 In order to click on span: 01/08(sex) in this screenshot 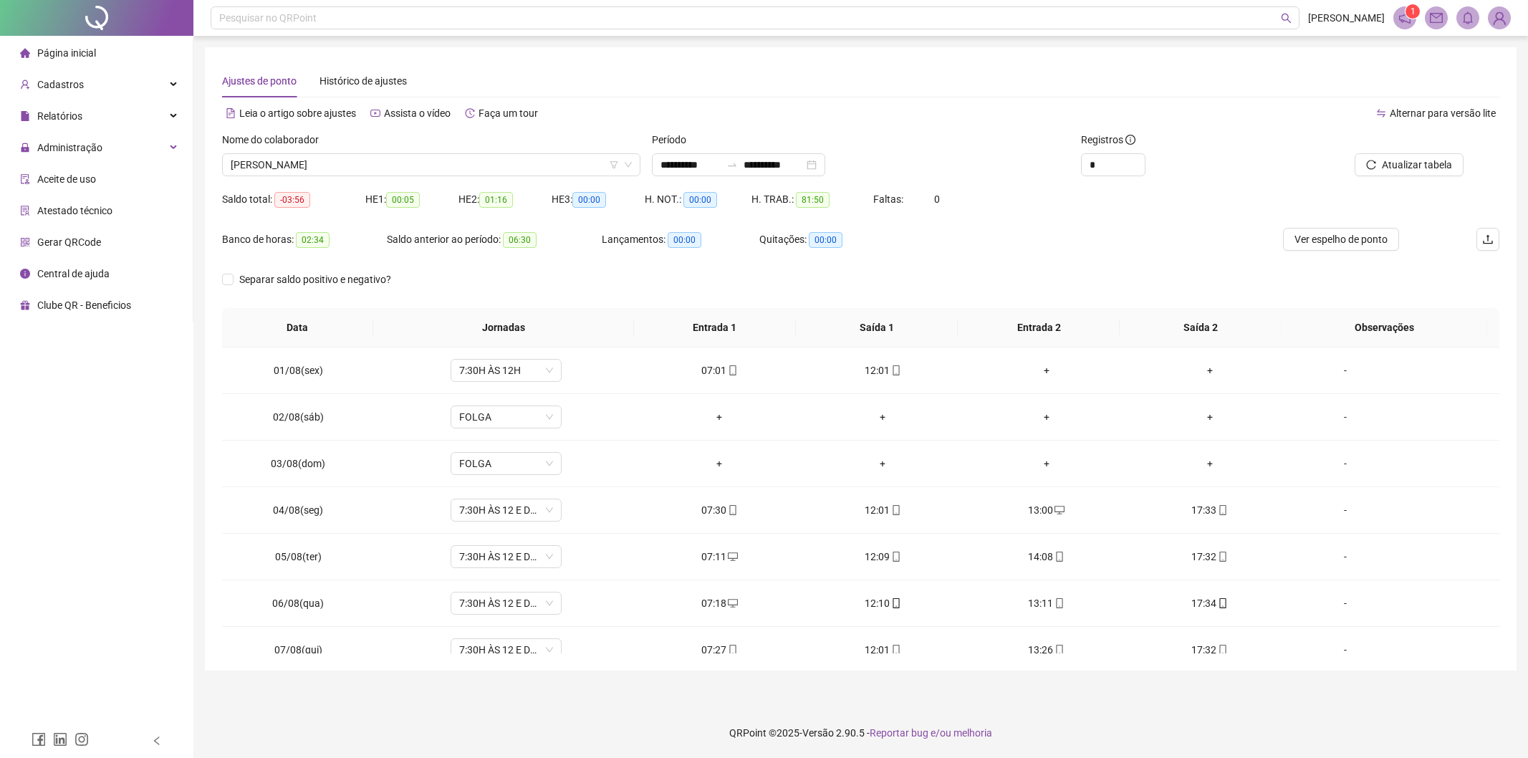, I will do `click(298, 370)`.